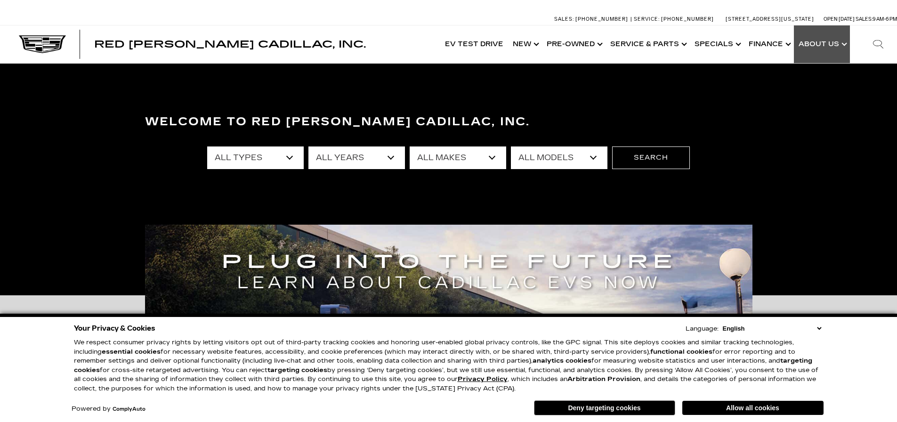  Describe the element at coordinates (604, 408) in the screenshot. I see `button: Deny targeting cookies` at that location.